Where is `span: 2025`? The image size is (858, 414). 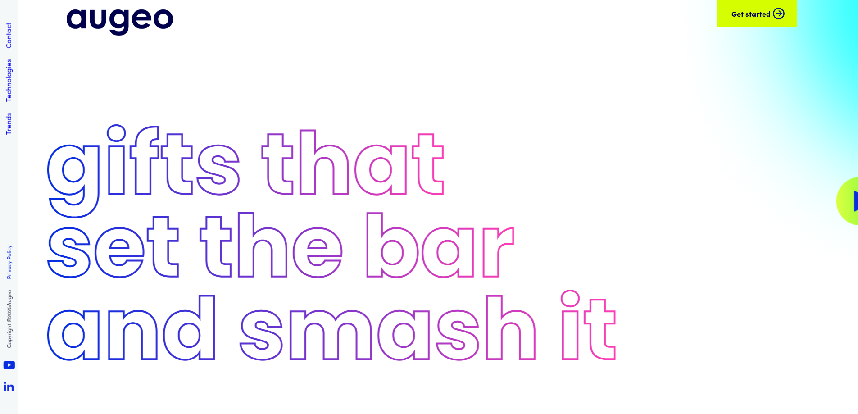 span: 2025 is located at coordinates (9, 312).